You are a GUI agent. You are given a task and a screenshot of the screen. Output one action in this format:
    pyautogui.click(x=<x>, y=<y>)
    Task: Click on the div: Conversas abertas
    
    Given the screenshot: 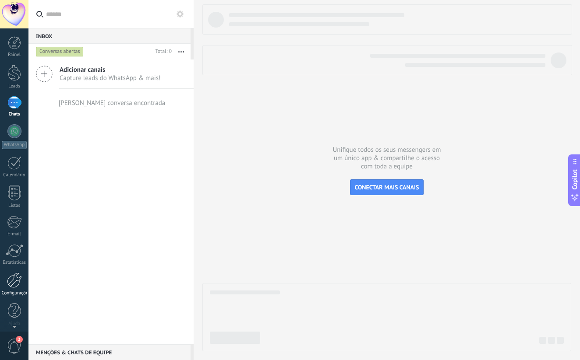 What is the action you would take?
    pyautogui.click(x=60, y=52)
    